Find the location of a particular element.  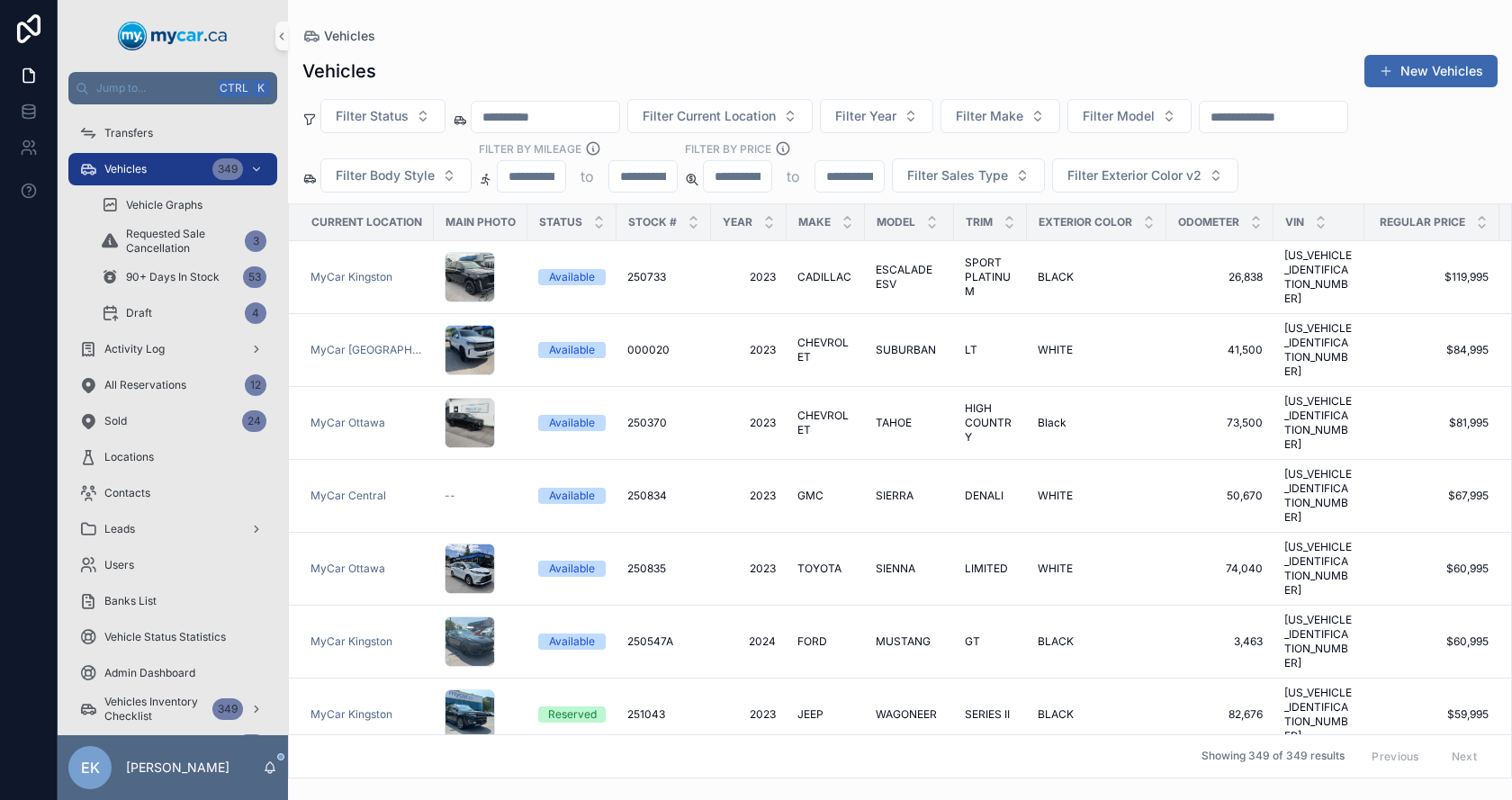

a: 633 is located at coordinates (173, 745).